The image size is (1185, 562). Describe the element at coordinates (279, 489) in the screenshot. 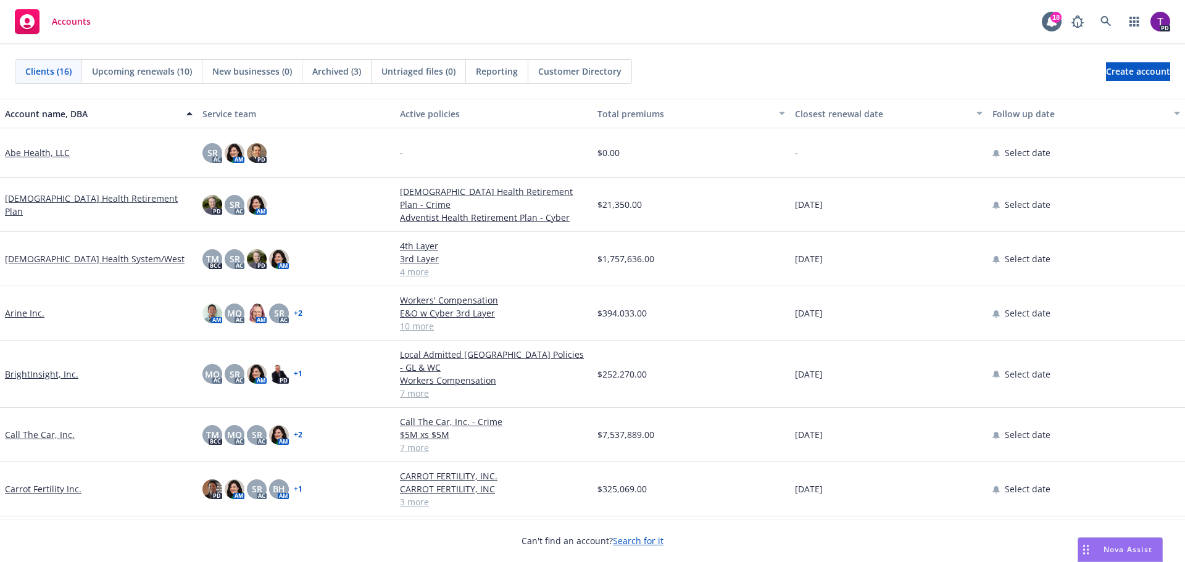

I see `span: BH` at that location.